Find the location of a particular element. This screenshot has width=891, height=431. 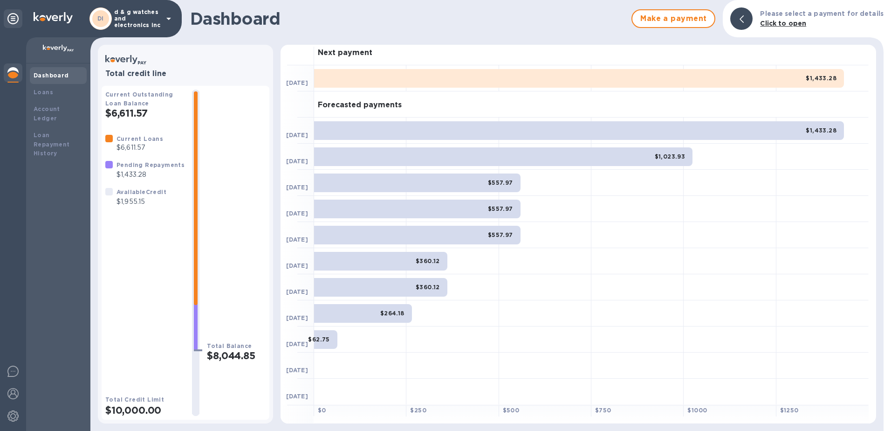

div: Unpin categories is located at coordinates (13, 19).